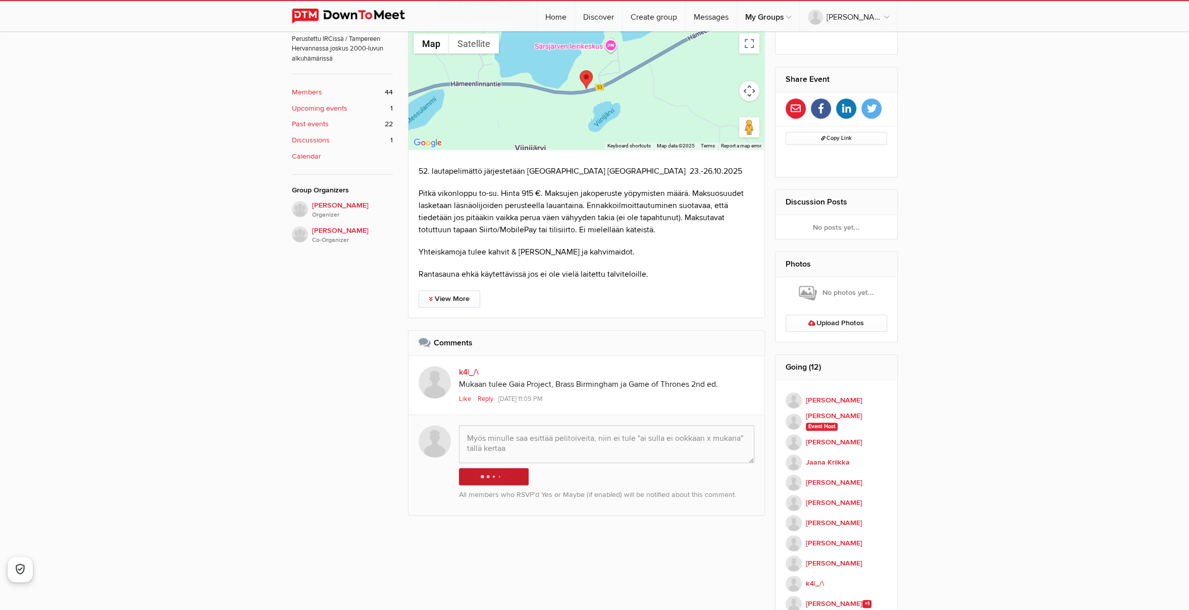 This screenshot has height=610, width=1189. What do you see at coordinates (793, 482) in the screenshot?
I see `img: Markus Mäkelä` at bounding box center [793, 482].